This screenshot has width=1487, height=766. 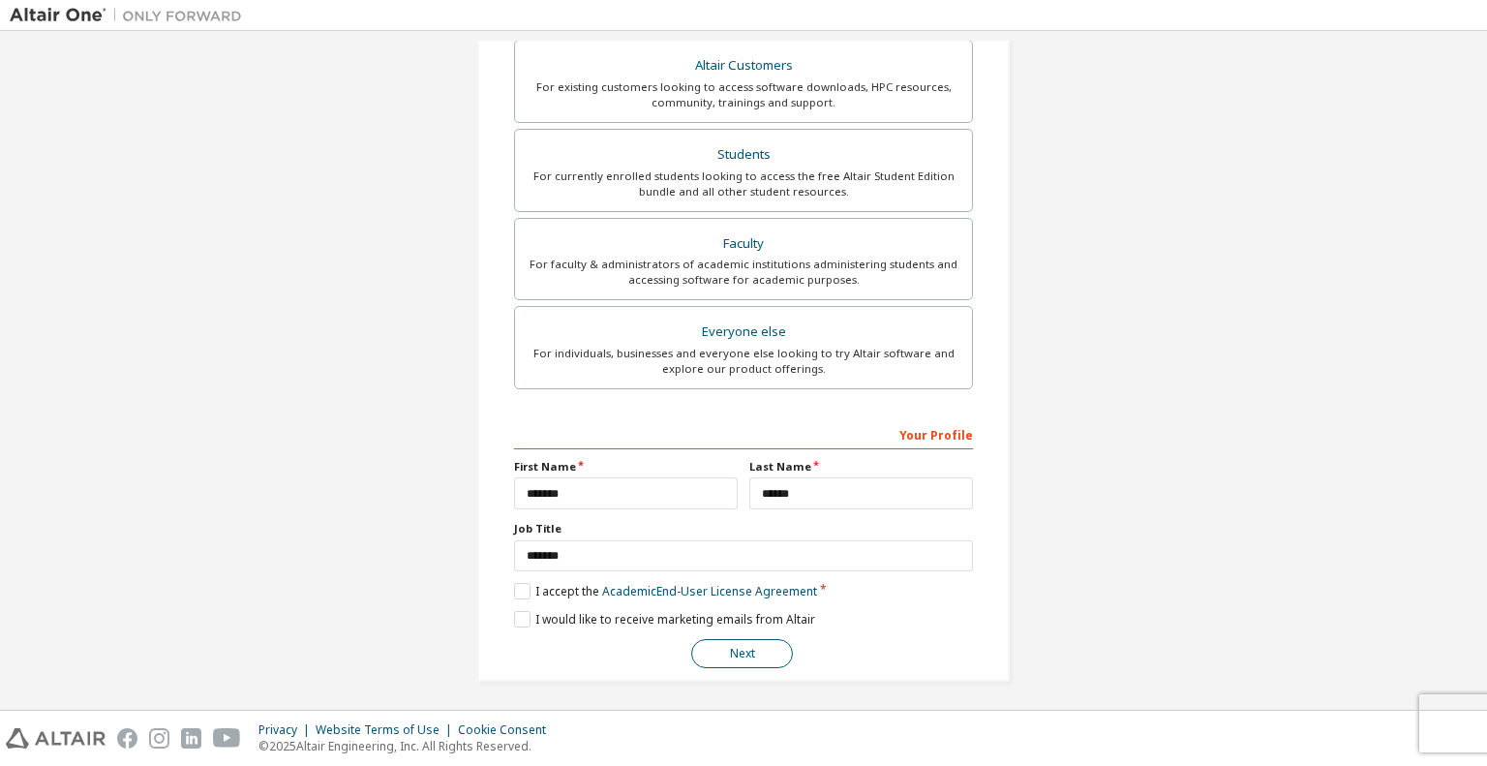 I want to click on div: Everyone else, so click(x=743, y=332).